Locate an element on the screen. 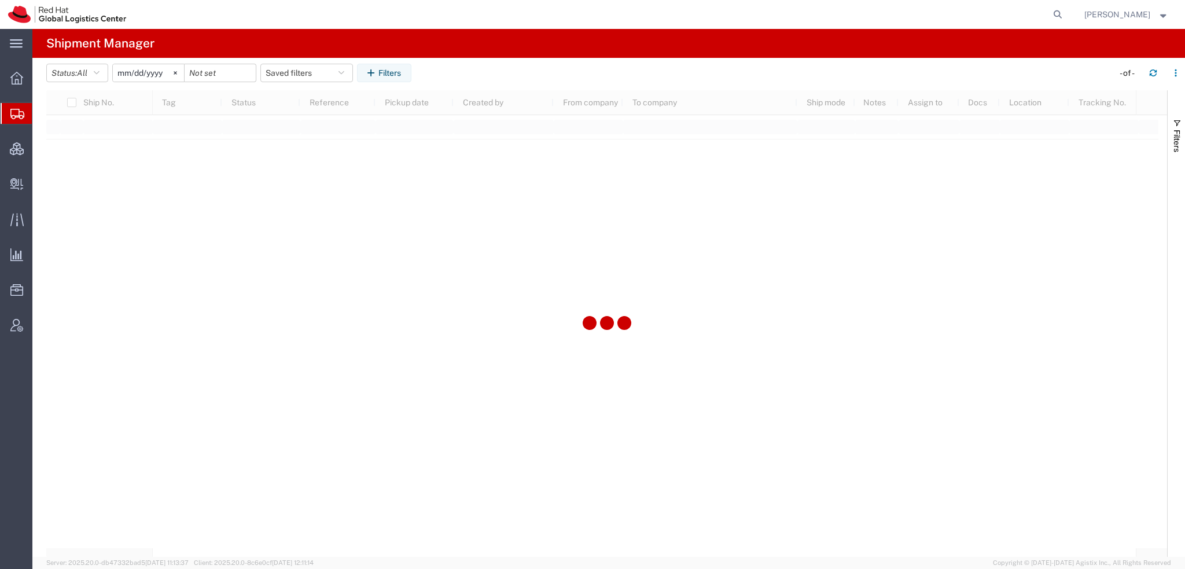 Image resolution: width=1185 pixels, height=569 pixels. img: logo is located at coordinates (67, 14).